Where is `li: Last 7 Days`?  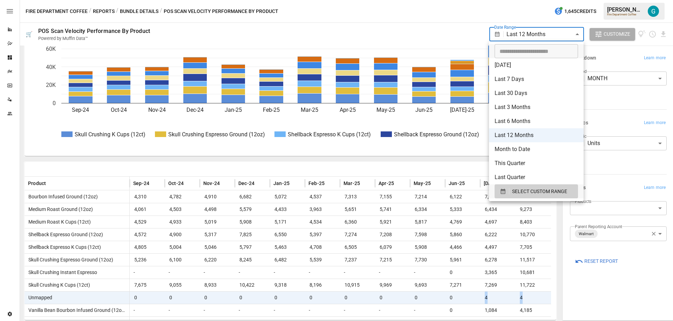
li: Last 7 Days is located at coordinates (537, 79).